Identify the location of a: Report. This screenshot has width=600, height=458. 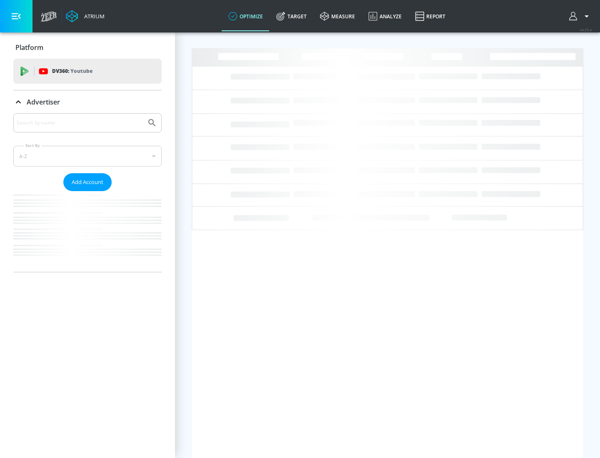
(430, 16).